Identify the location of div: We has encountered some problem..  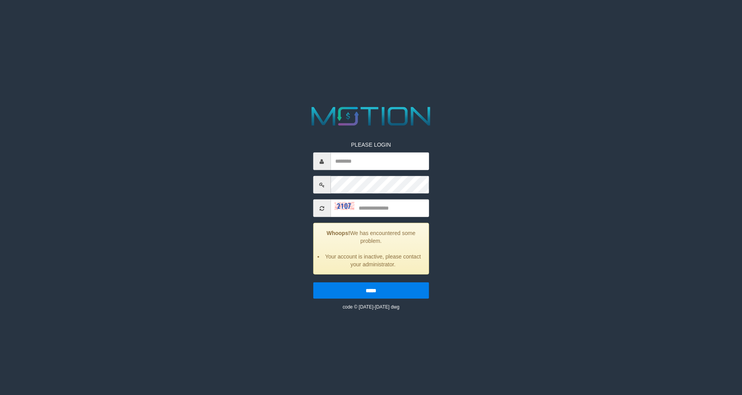
(371, 249).